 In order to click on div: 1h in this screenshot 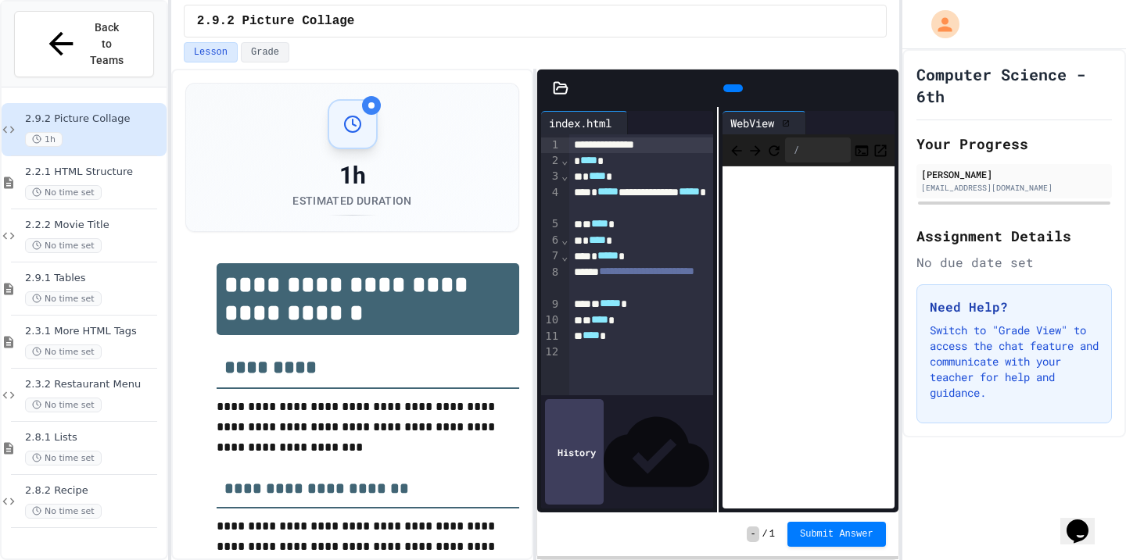, I will do `click(352, 176)`.